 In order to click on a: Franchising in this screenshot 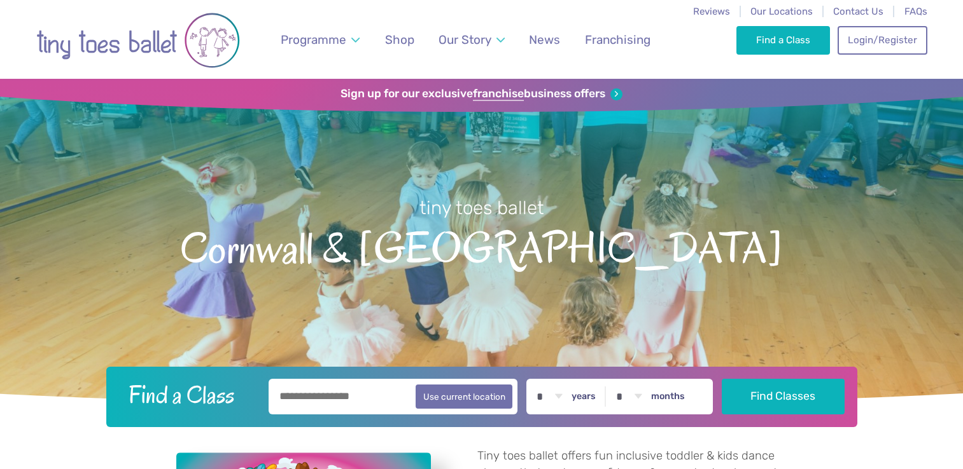, I will do `click(617, 39)`.